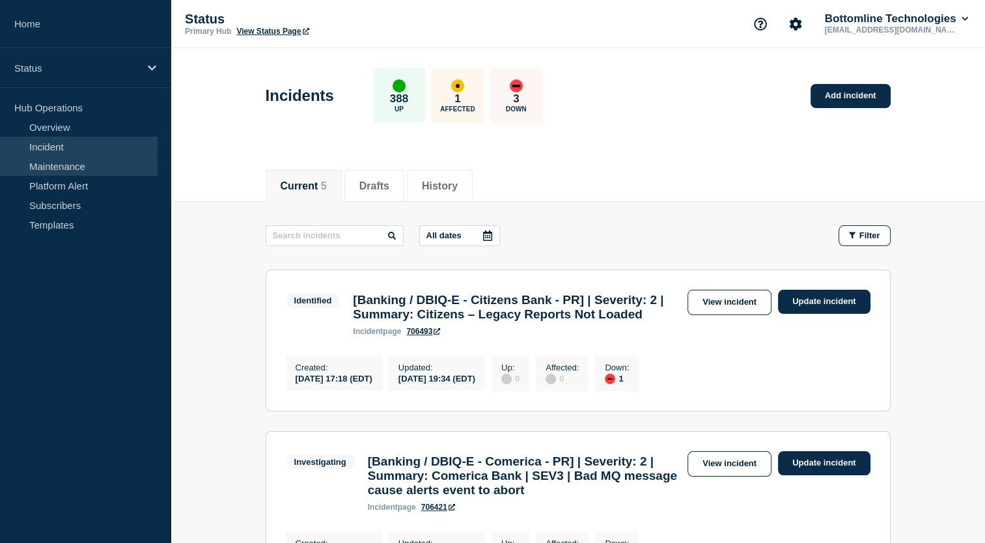  Describe the element at coordinates (850, 96) in the screenshot. I see `a: Add incident` at that location.